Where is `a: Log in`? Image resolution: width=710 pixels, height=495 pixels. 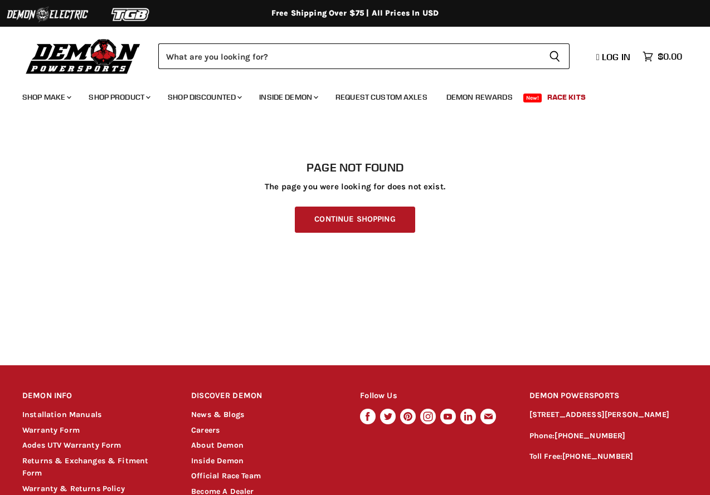
a: Log in is located at coordinates (614, 57).